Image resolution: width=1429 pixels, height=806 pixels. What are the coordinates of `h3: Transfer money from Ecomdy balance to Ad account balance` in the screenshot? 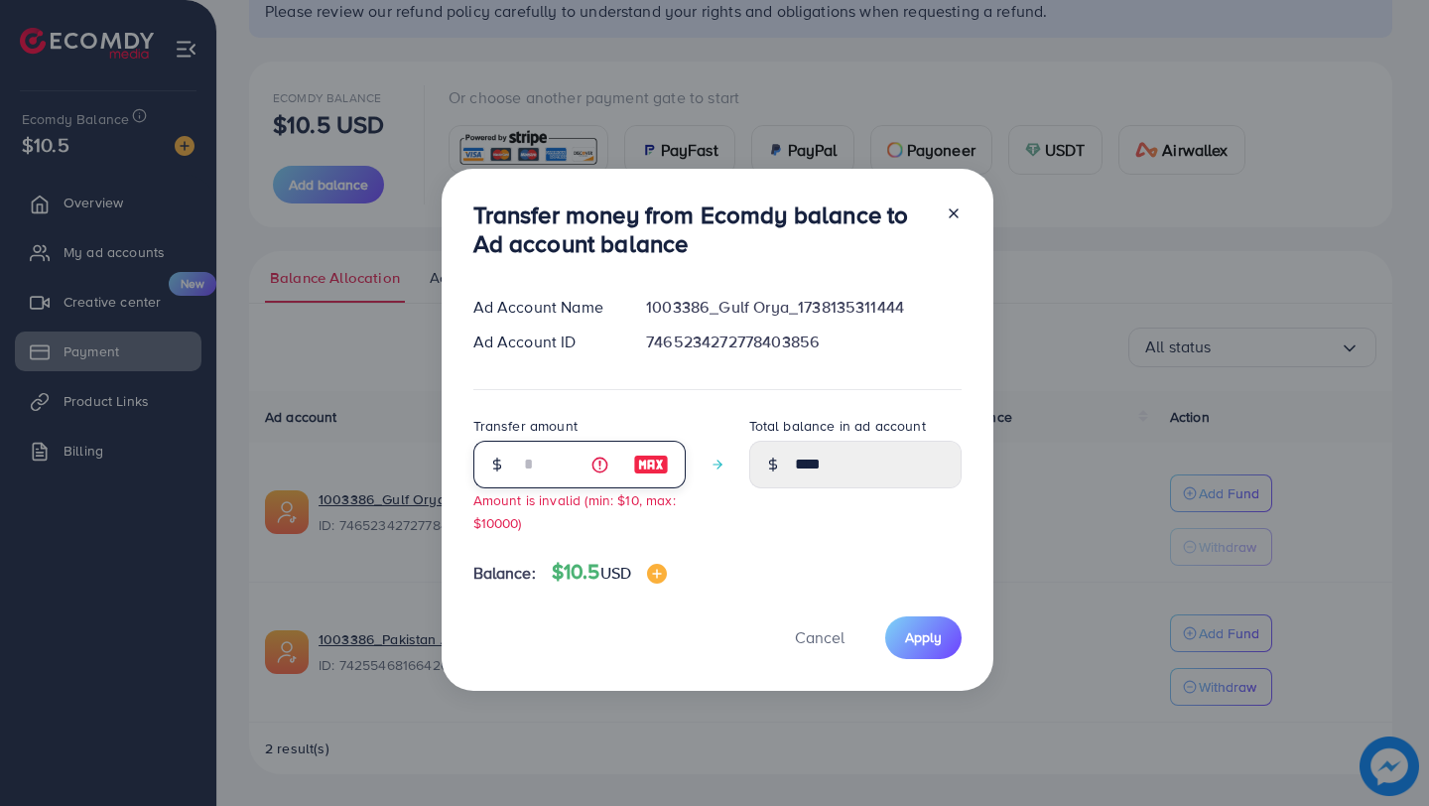 It's located at (701, 229).